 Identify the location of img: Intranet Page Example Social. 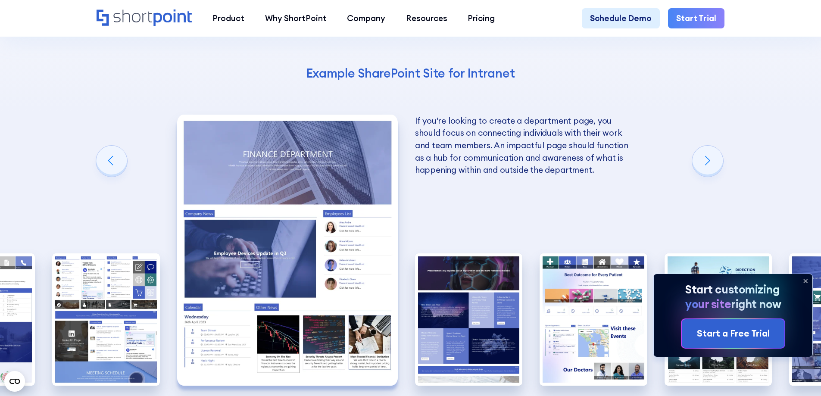
(106, 319).